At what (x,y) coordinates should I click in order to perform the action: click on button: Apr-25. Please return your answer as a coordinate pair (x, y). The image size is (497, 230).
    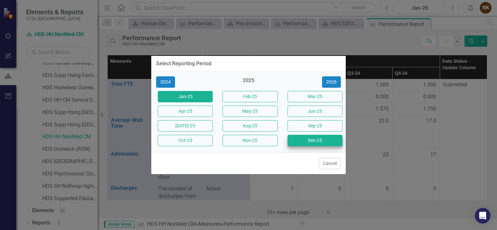
    Looking at the image, I should click on (185, 111).